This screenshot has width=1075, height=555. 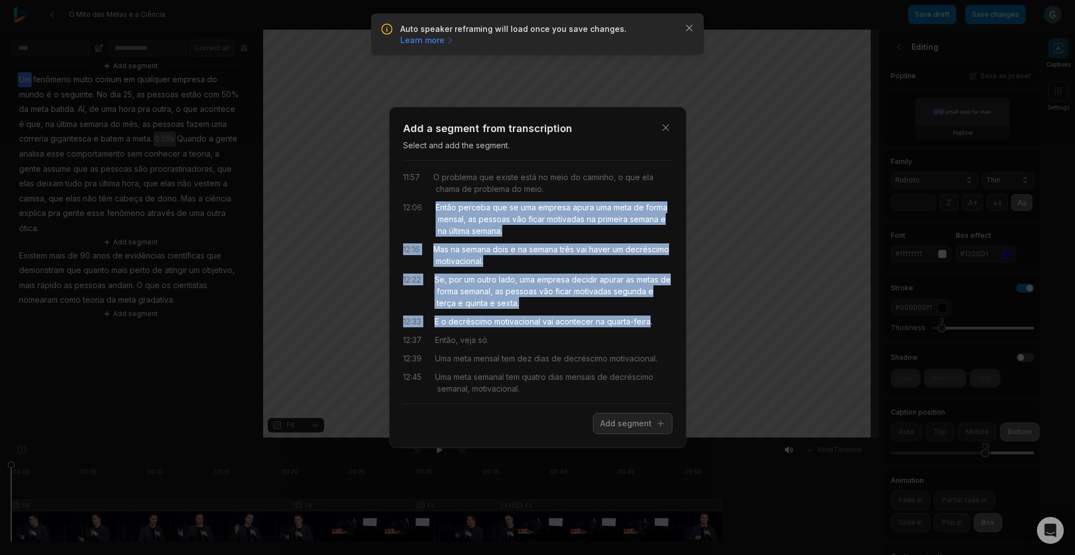 What do you see at coordinates (467, 340) in the screenshot?
I see `span: veja` at bounding box center [467, 340].